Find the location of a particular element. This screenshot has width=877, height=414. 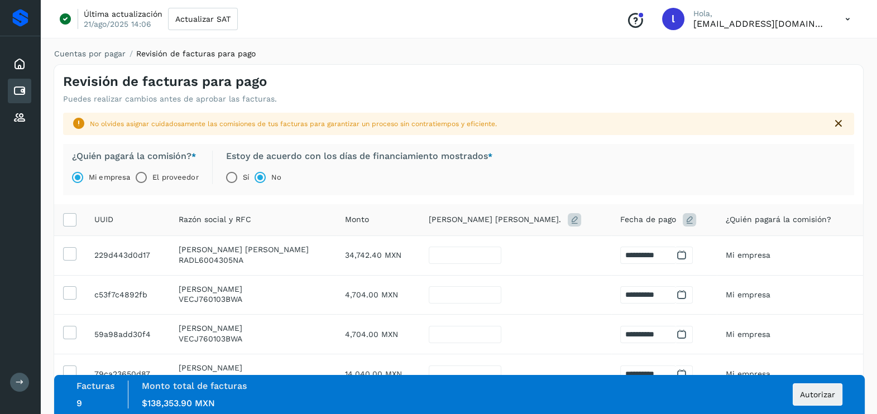

label: ¿Quién pagará la comisión? is located at coordinates (135, 156).